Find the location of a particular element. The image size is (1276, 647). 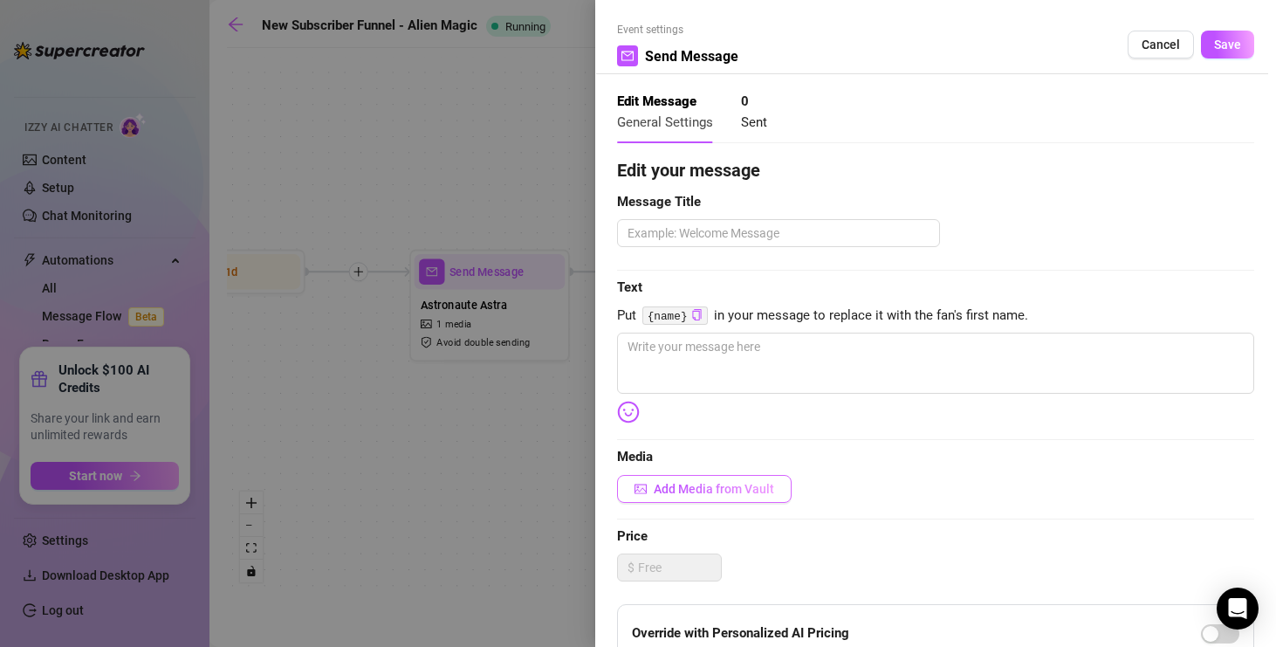

strong: 0 is located at coordinates (744, 101).